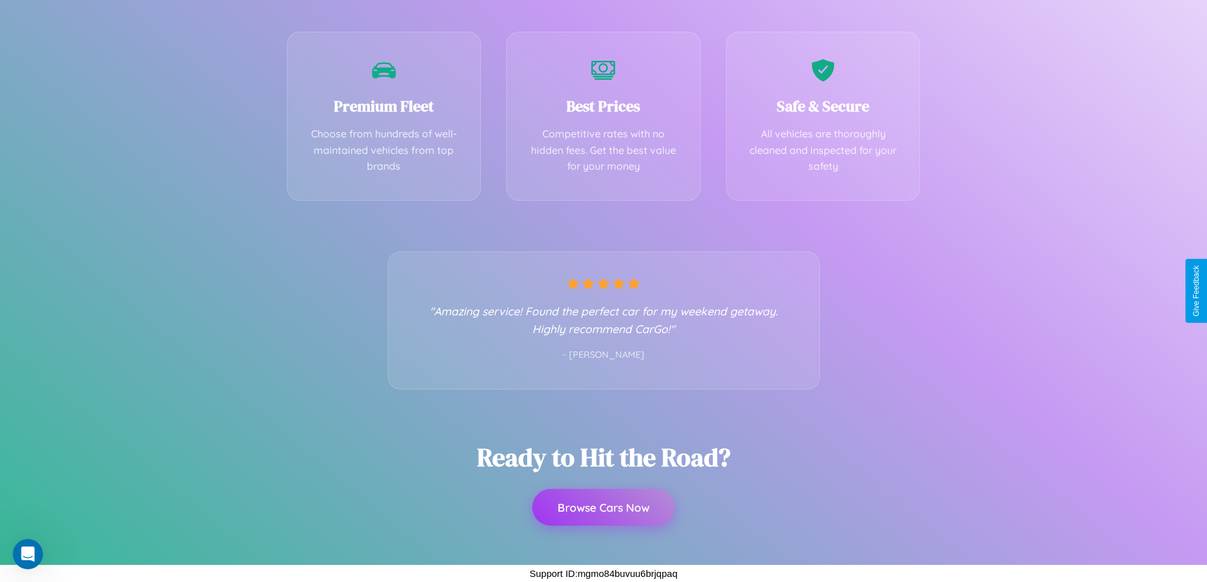 The image size is (1207, 582). What do you see at coordinates (823, 150) in the screenshot?
I see `p: All vehicles are thoroughly cleaned and inspected for your safety` at bounding box center [823, 150].